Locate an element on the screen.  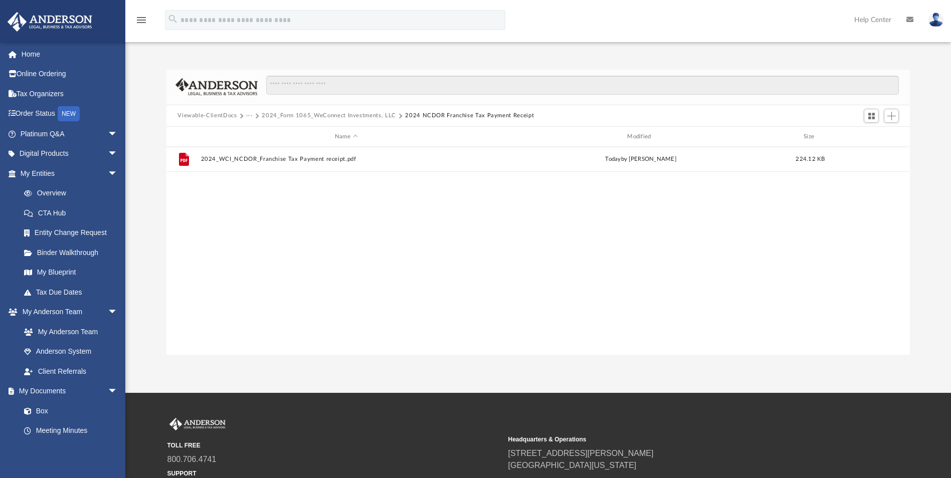
small: SUPPORT is located at coordinates (334, 474).